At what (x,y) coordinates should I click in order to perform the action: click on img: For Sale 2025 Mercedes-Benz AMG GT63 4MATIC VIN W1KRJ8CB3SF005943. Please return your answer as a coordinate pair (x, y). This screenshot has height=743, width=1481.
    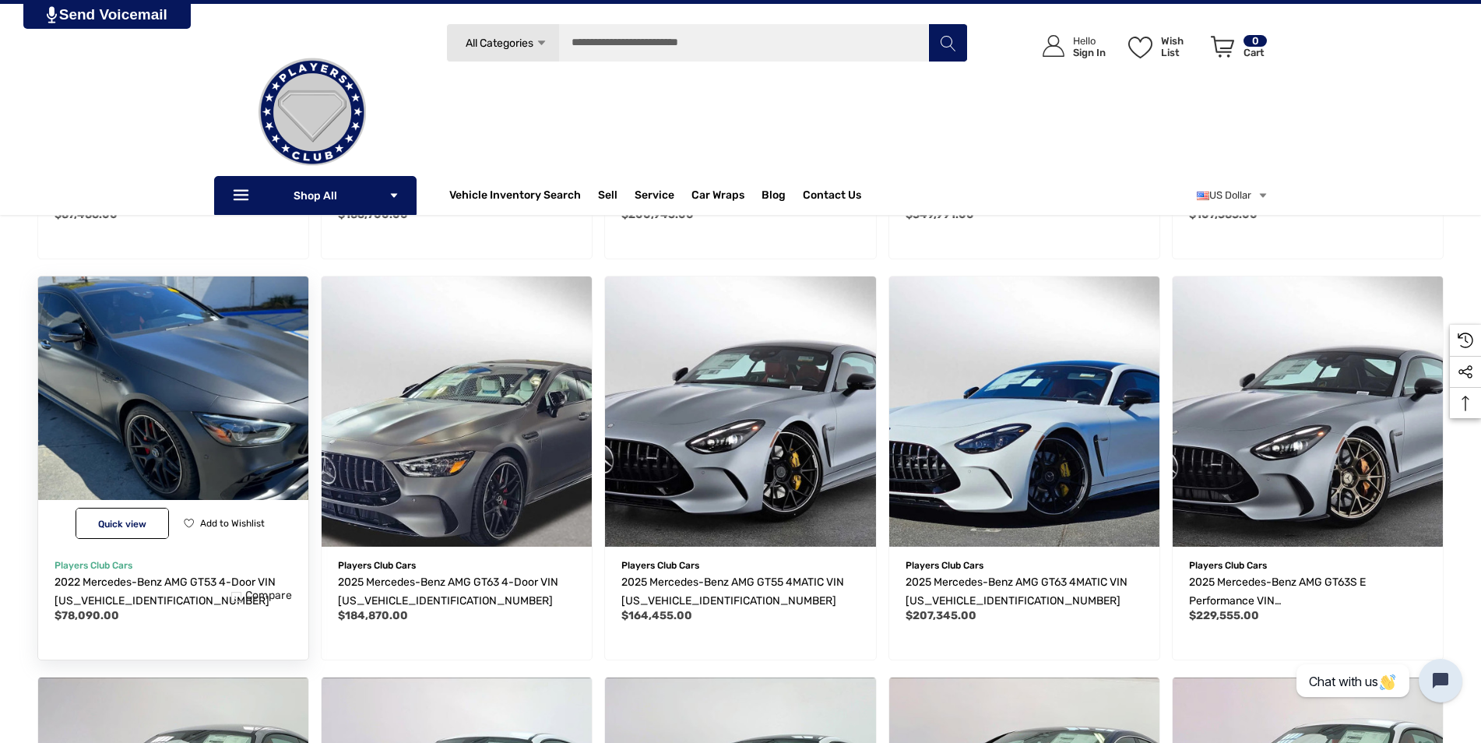
    Looking at the image, I should click on (1308, 411).